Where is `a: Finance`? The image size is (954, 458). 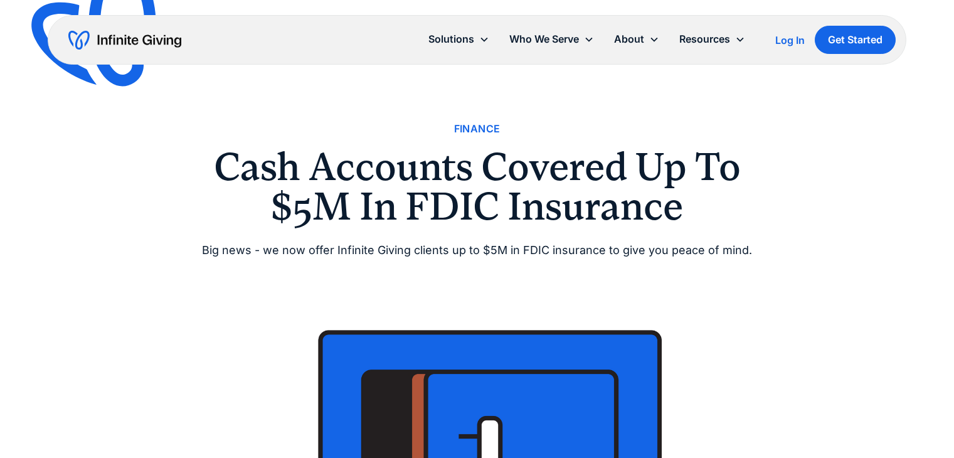 a: Finance is located at coordinates (478, 129).